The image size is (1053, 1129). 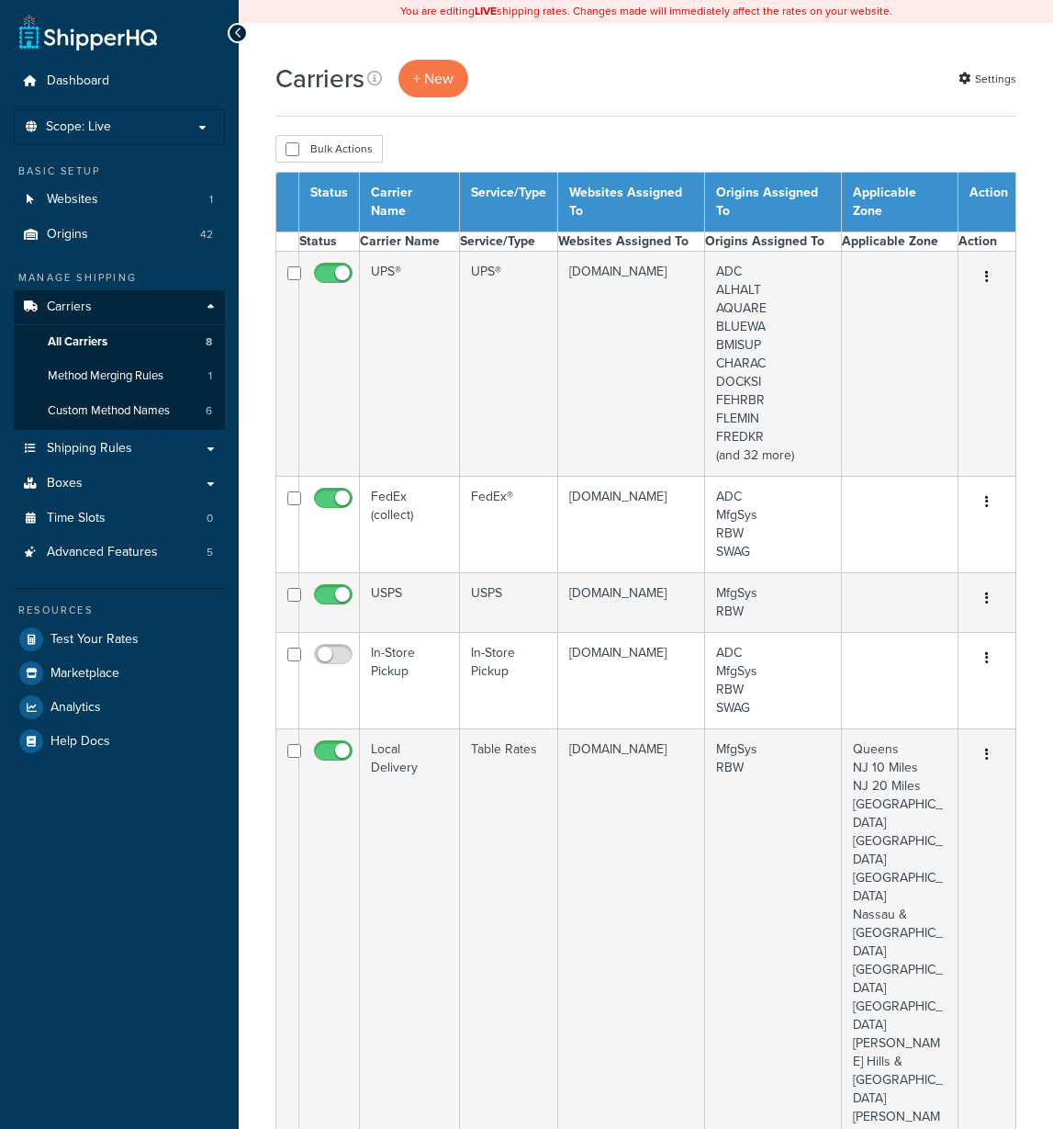 I want to click on td: FedEx (collect), so click(x=410, y=524).